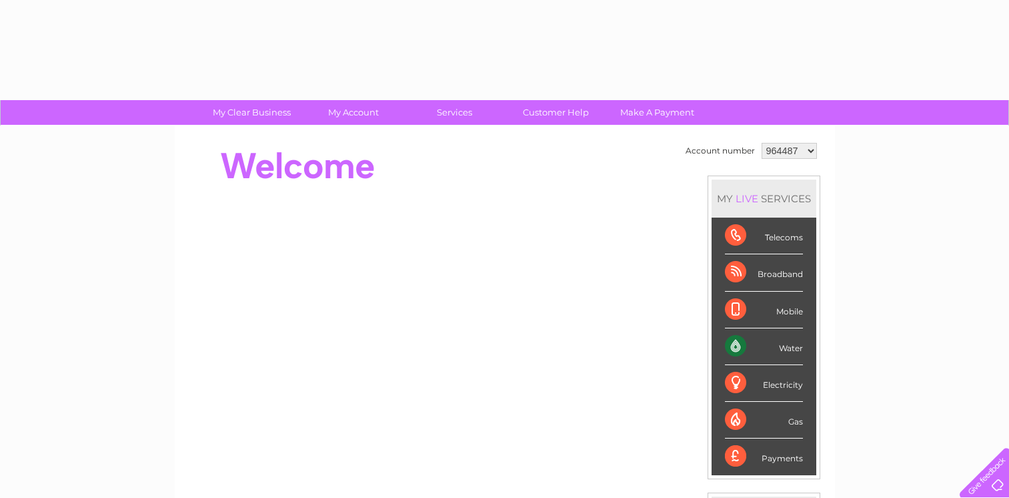 The image size is (1009, 498). I want to click on div: Gas, so click(764, 420).